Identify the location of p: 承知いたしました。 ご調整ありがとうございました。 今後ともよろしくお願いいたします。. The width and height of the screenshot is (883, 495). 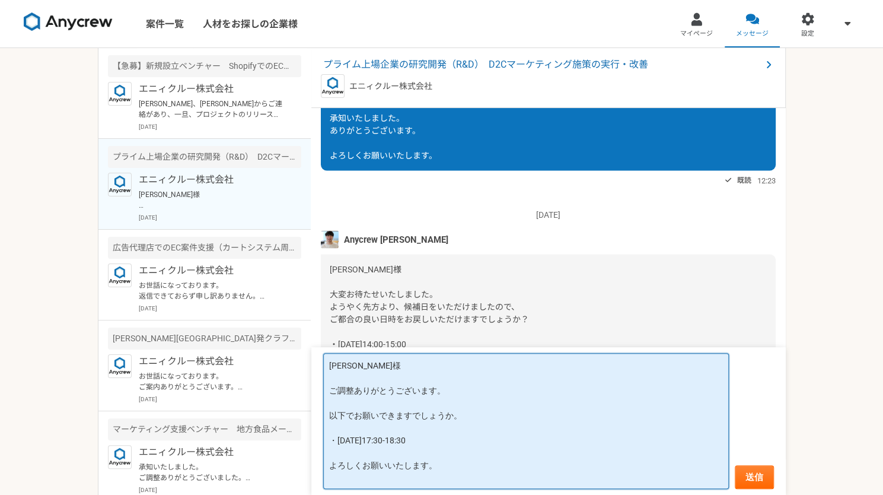
(212, 472).